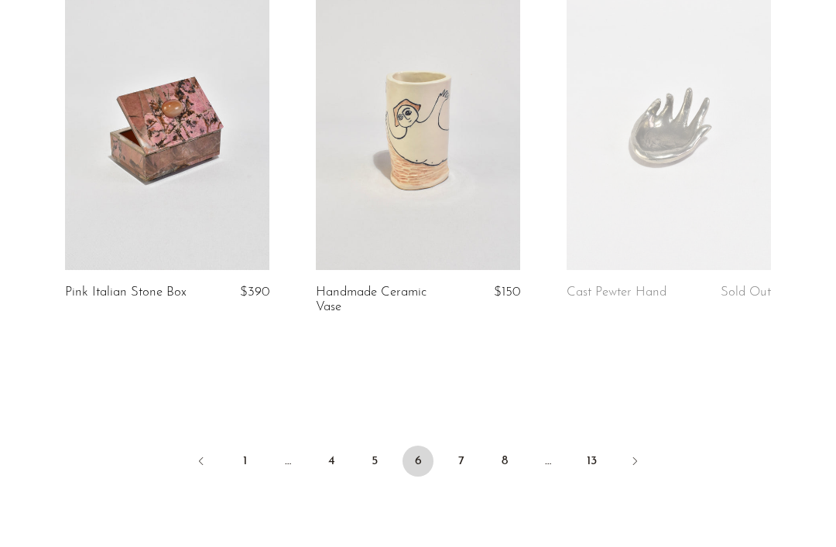 The width and height of the screenshot is (836, 547). What do you see at coordinates (591, 461) in the screenshot?
I see `a: 13` at bounding box center [591, 461].